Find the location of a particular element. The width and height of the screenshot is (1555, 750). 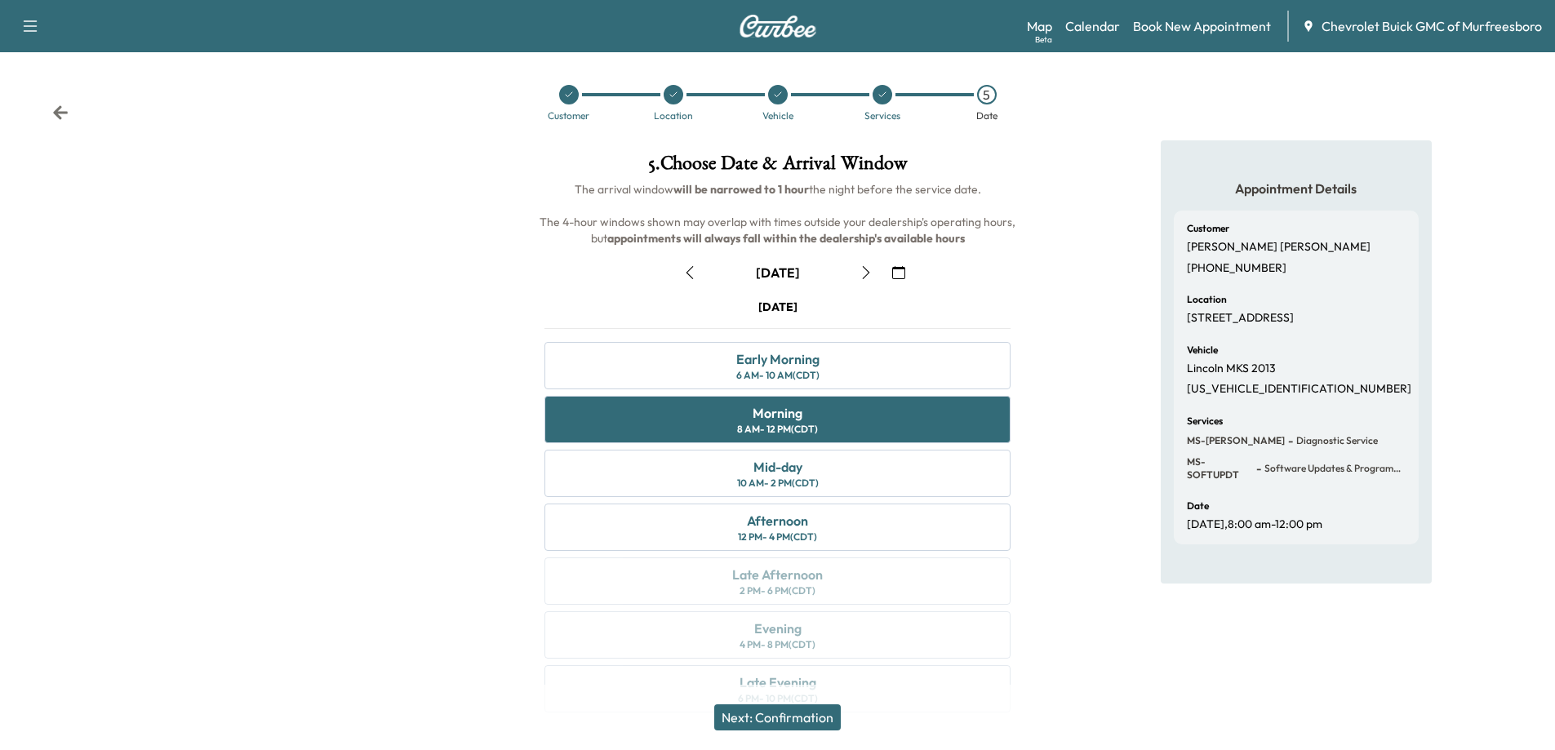

b: appointments will always fall within the dealership's available hours is located at coordinates (786, 238).